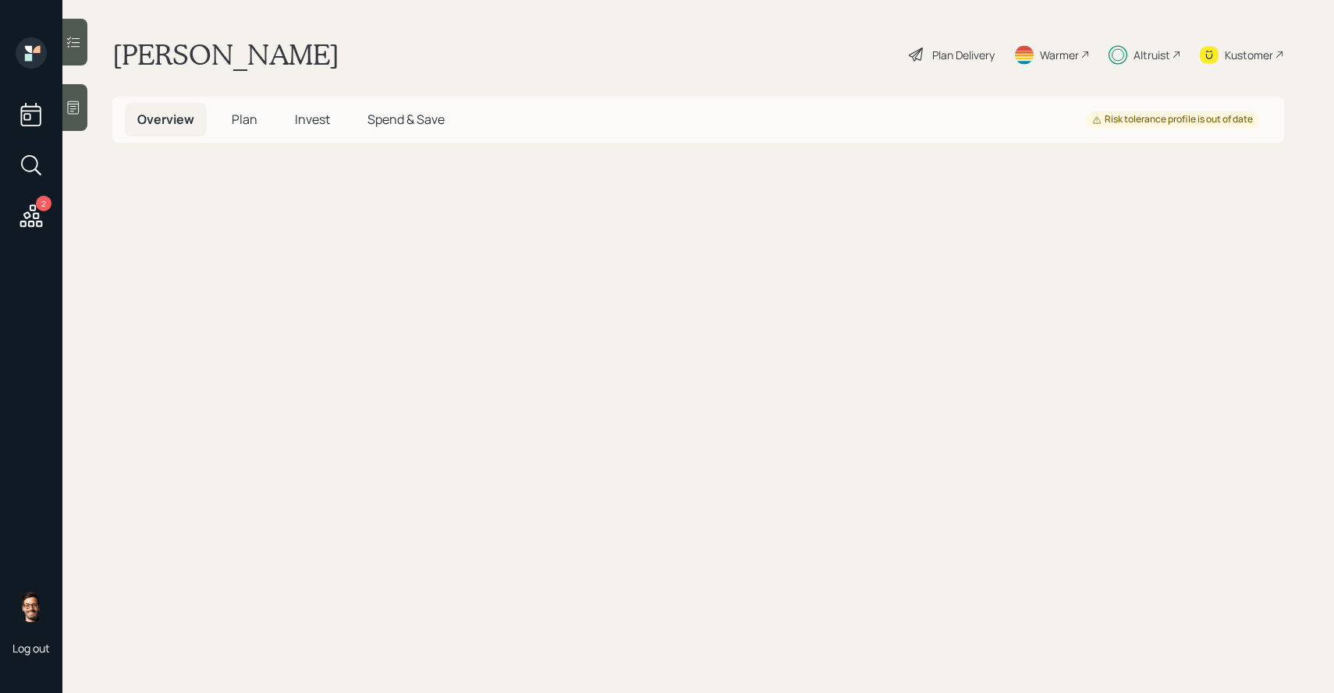  I want to click on div: Risk tolerance profile is out of date, so click(1172, 119).